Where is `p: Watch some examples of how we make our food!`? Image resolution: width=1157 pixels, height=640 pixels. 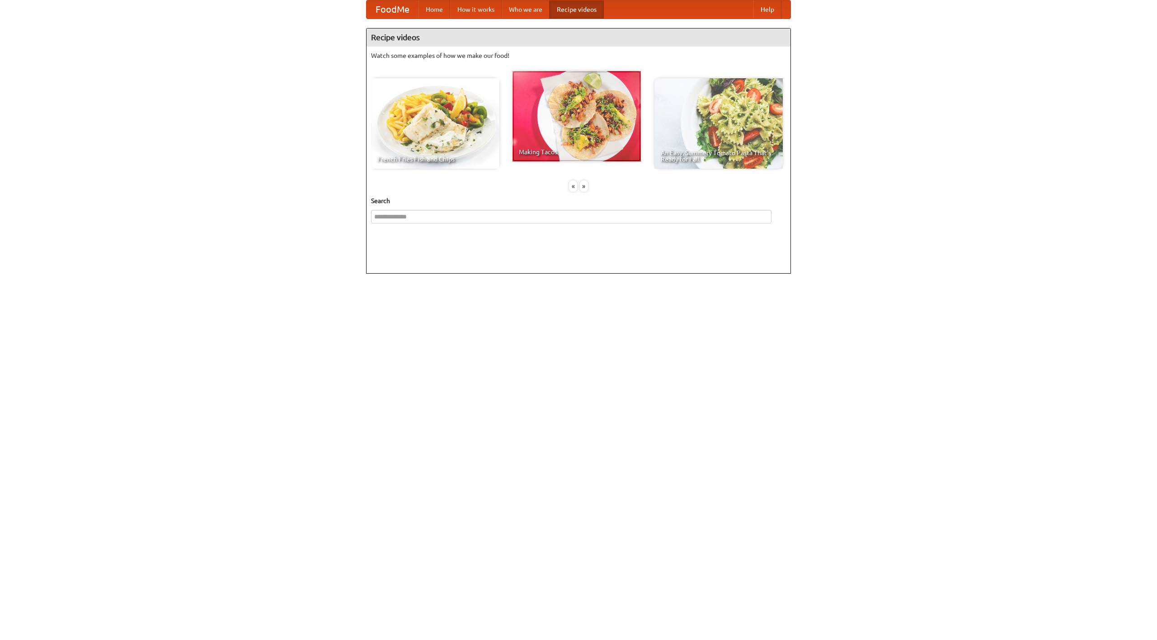 p: Watch some examples of how we make our food! is located at coordinates (579, 56).